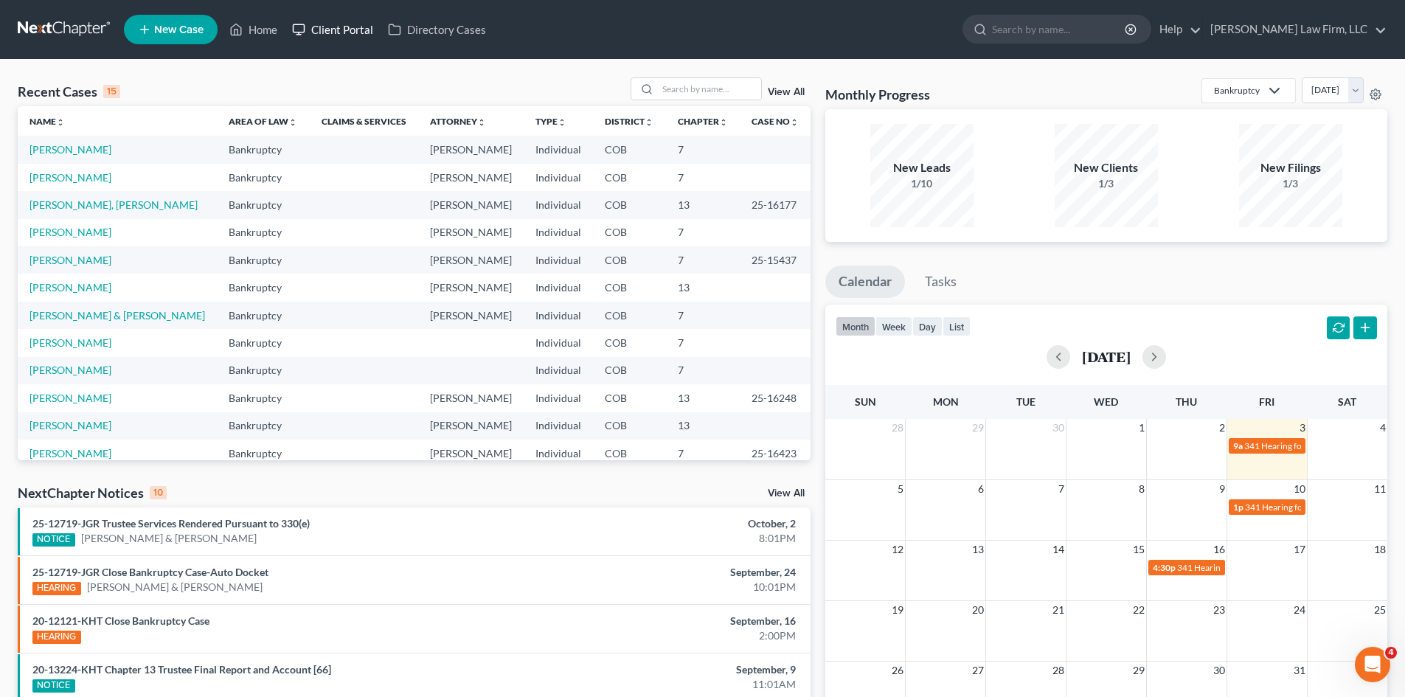 The width and height of the screenshot is (1405, 697). Describe the element at coordinates (1059, 29) in the screenshot. I see `input: Search by name...` at that location.